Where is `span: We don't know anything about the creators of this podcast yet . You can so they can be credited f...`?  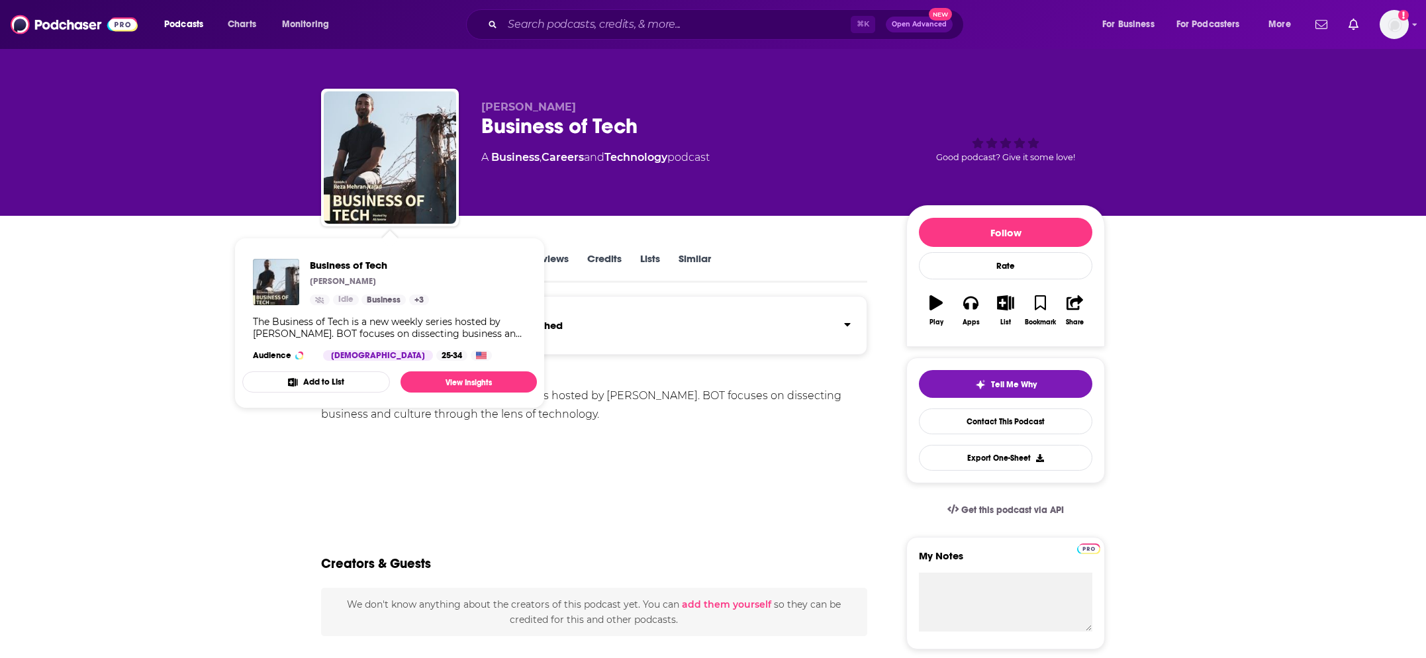
span: We don't know anything about the creators of this podcast yet . You can so they can be credited f... is located at coordinates (594, 612).